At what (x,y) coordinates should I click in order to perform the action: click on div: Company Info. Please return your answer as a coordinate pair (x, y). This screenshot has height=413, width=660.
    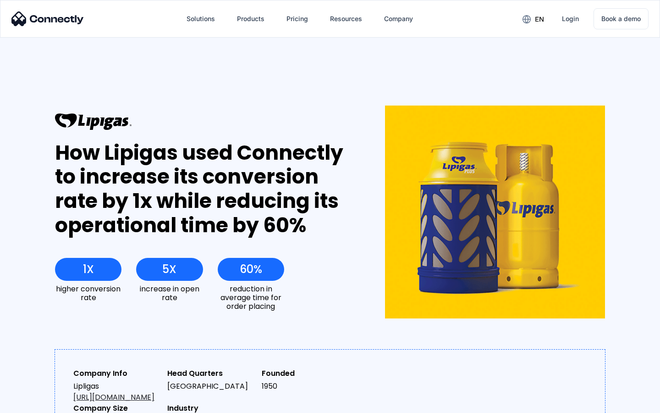
    Looking at the image, I should click on (116, 373).